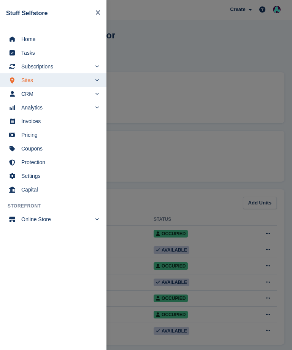 The height and width of the screenshot is (350, 292). What do you see at coordinates (58, 176) in the screenshot?
I see `span: Settings` at bounding box center [58, 176].